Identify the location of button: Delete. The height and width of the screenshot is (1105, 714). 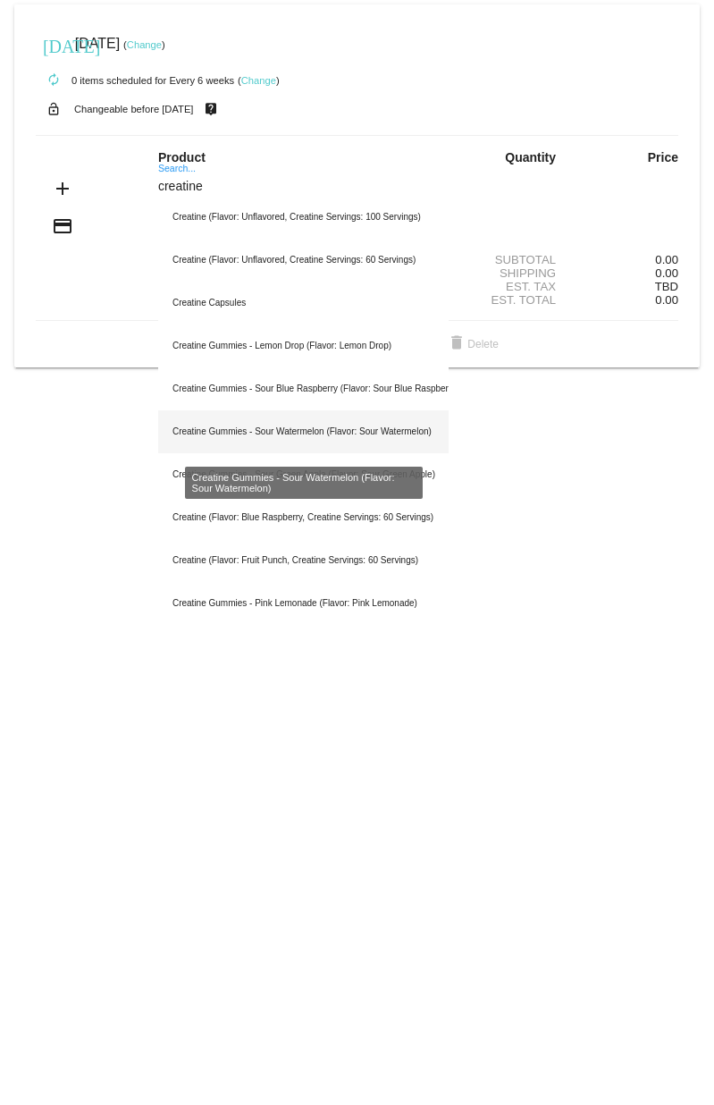
(472, 344).